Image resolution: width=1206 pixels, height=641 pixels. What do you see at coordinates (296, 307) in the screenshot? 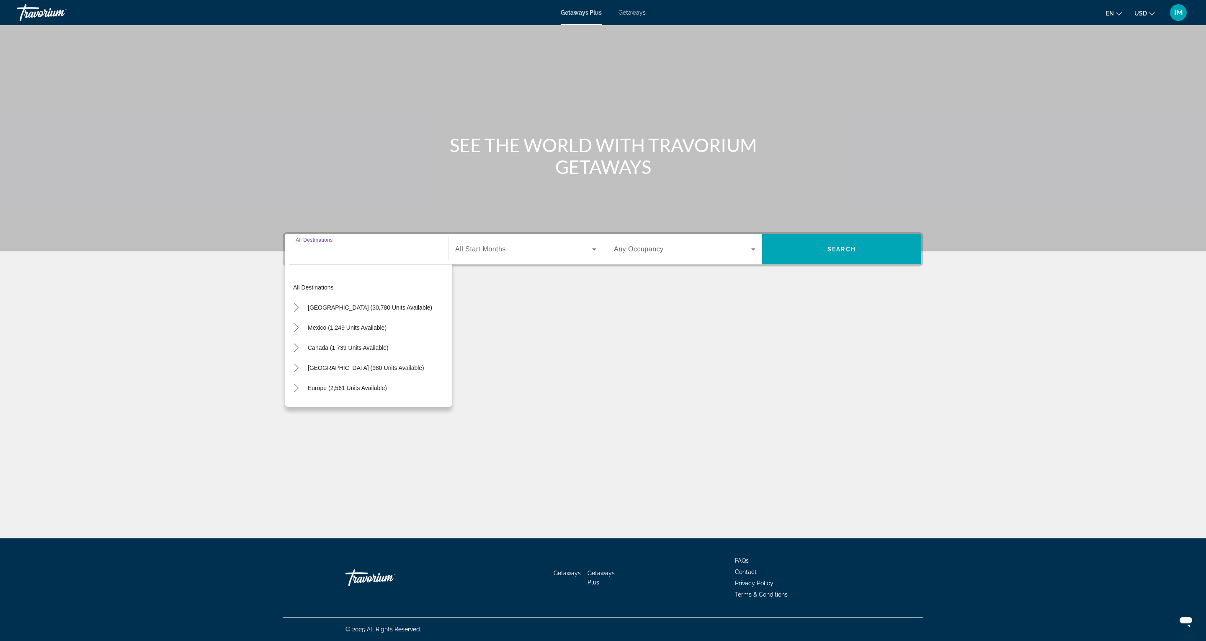
I see `button: Toggle United States (30,780 units available)` at bounding box center [296, 307].